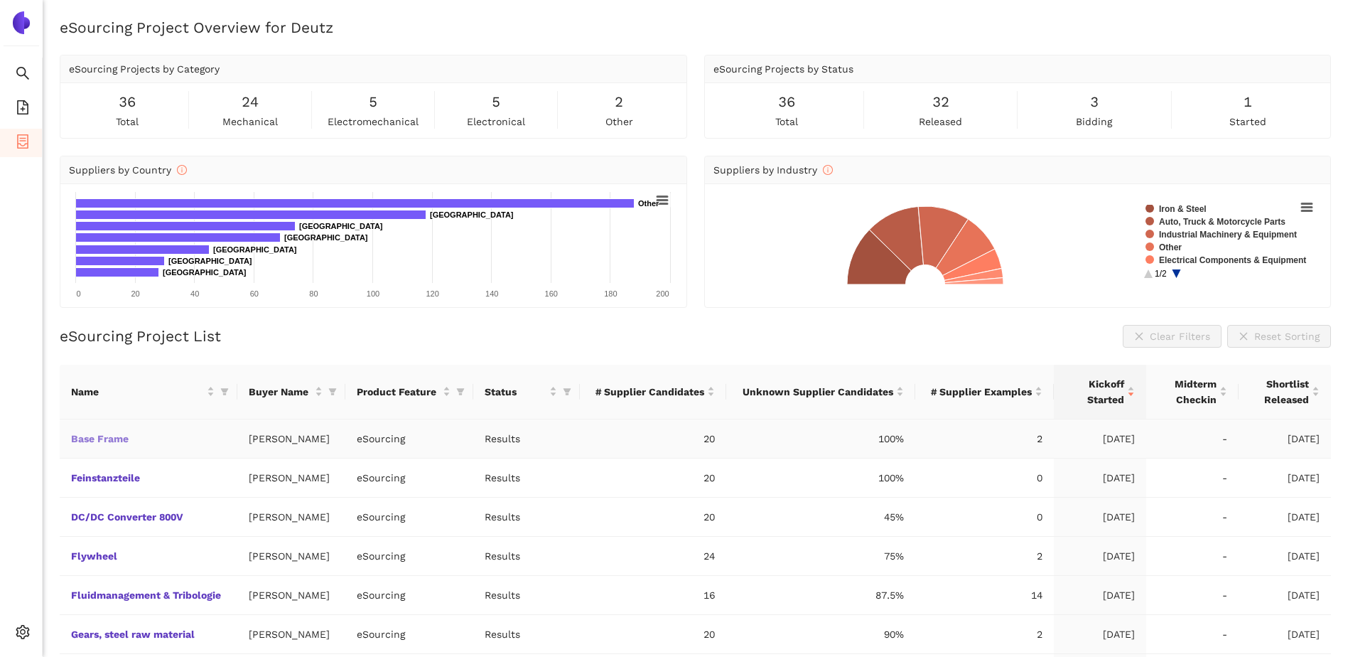 Image resolution: width=1348 pixels, height=657 pixels. What do you see at coordinates (144, 69) in the screenshot?
I see `span: eSourcing Projects by Category` at bounding box center [144, 69].